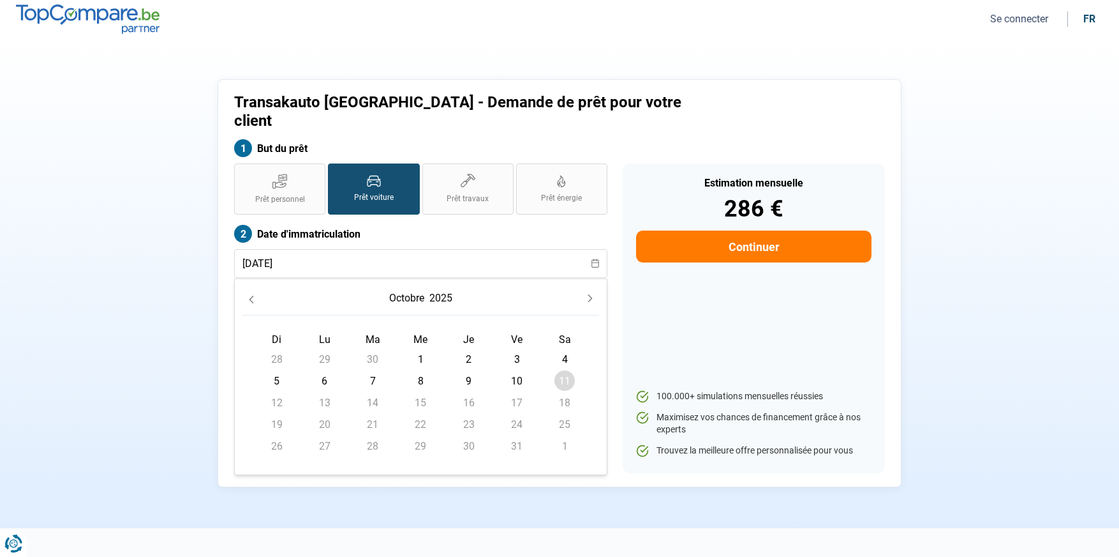 Image resolution: width=1119 pixels, height=557 pixels. What do you see at coordinates (565, 380) in the screenshot?
I see `td: 11` at bounding box center [565, 380].